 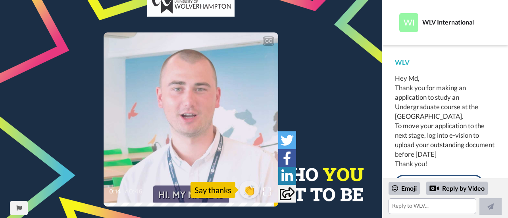 What do you see at coordinates (404, 189) in the screenshot?
I see `div: Emoji` at bounding box center [404, 189].